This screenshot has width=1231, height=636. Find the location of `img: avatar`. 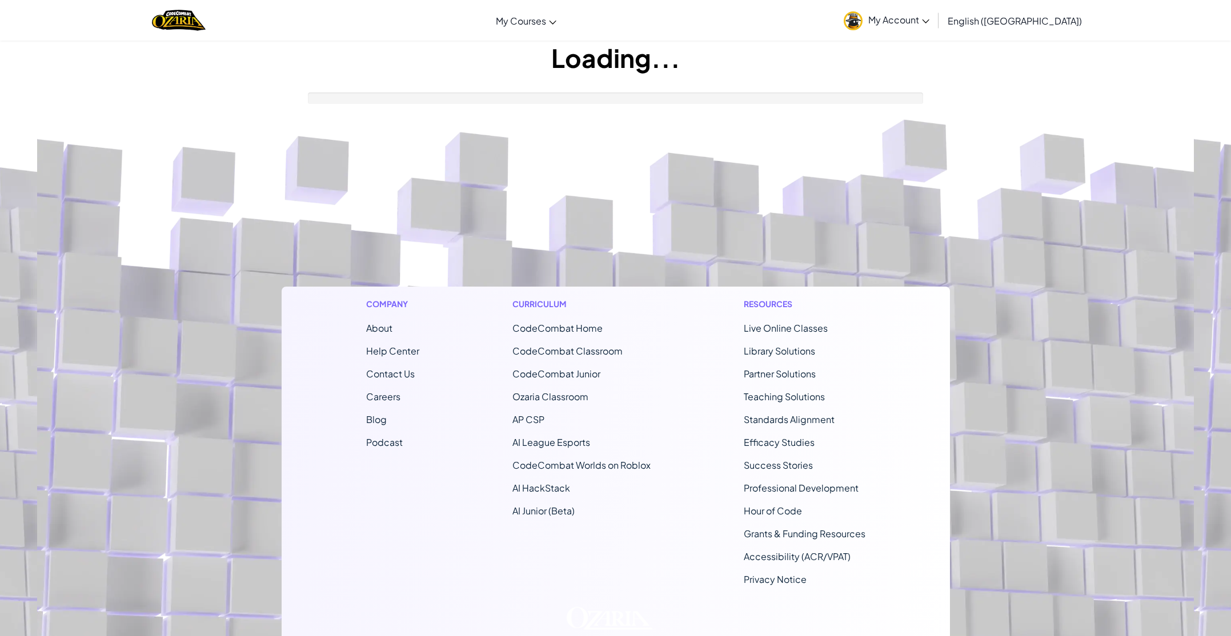

img: avatar is located at coordinates (853, 21).